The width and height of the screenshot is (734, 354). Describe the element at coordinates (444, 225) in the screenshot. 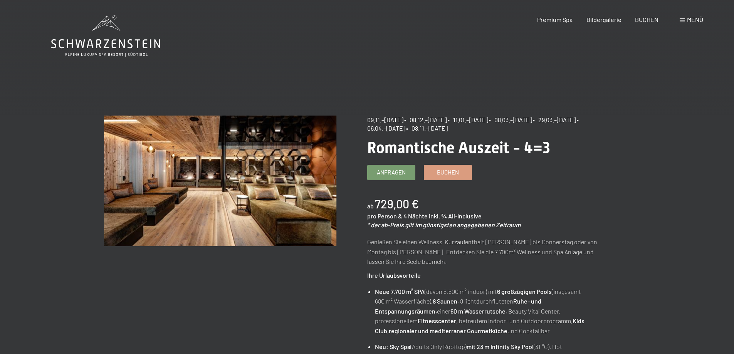

I see `em: * der ab-Preis gilt im günstigsten angegebenen Zeitraum` at that location.